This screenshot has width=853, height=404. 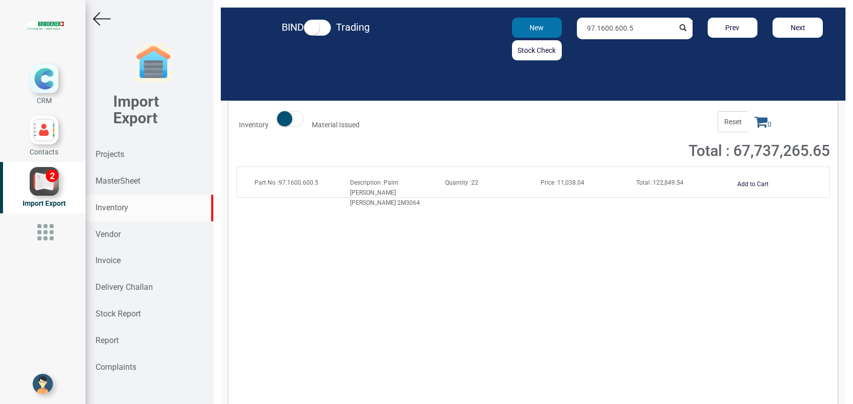 I want to click on strong: Total :, so click(x=644, y=182).